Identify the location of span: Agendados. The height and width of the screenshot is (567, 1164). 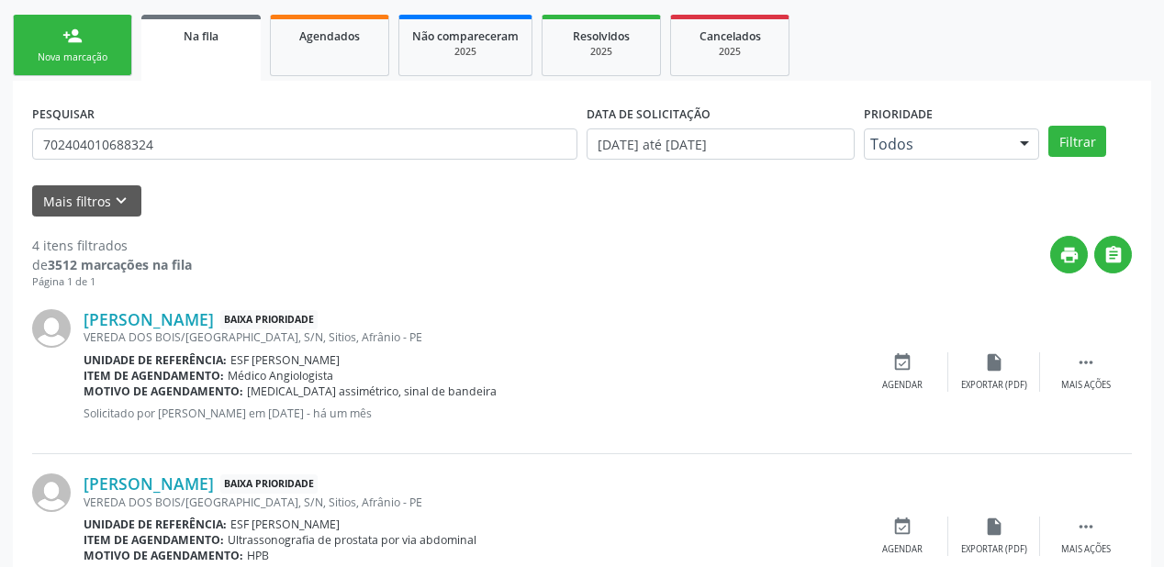
(330, 36).